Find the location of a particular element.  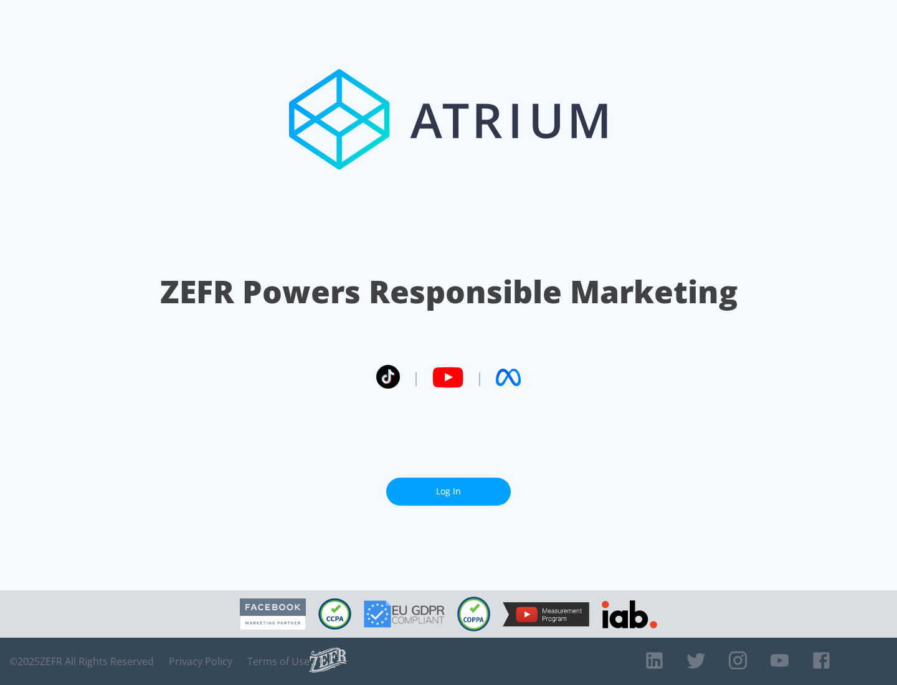

span: © 2025 ZEFR All Rights Reserved is located at coordinates (82, 662).